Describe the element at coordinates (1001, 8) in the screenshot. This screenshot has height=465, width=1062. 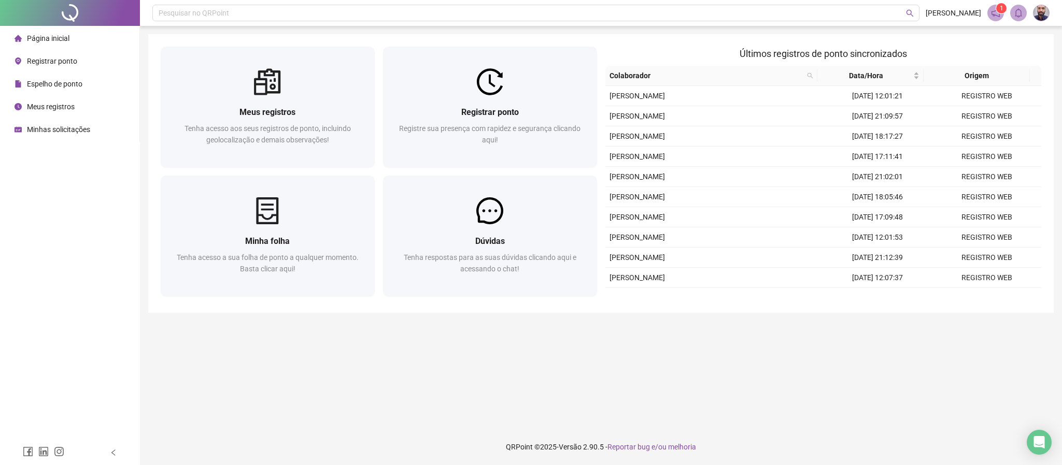
I see `sup: 1` at that location.